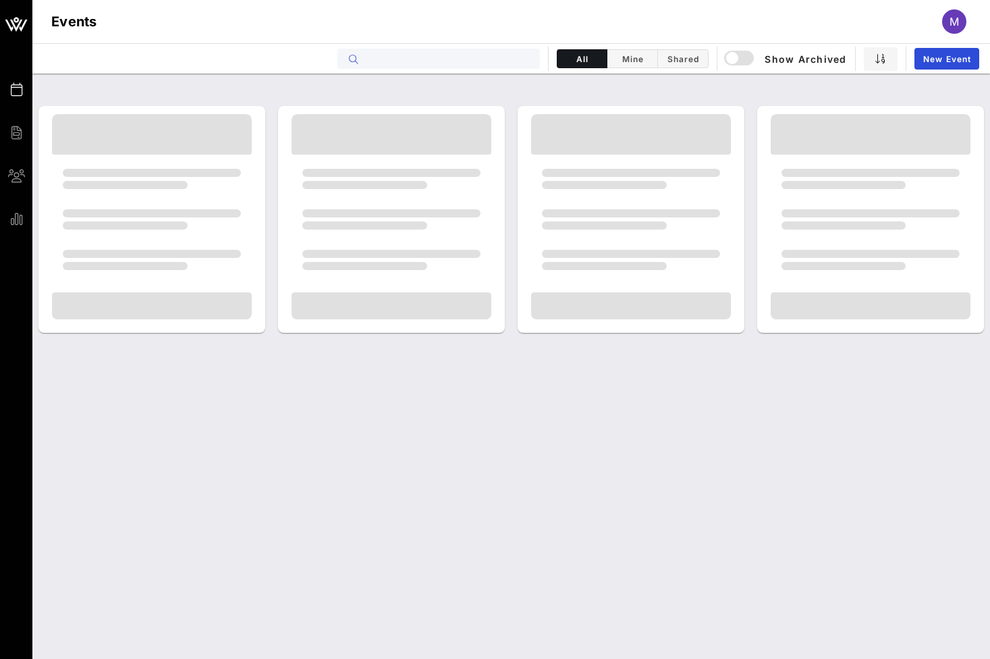 The height and width of the screenshot is (659, 990). Describe the element at coordinates (786, 59) in the screenshot. I see `span: Show Archived` at that location.